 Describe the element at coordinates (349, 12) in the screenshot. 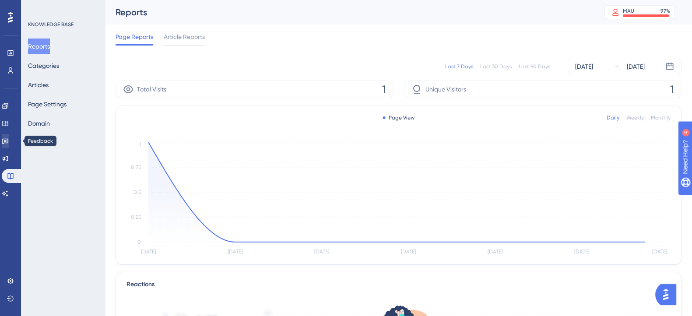

I see `div: Reports` at that location.